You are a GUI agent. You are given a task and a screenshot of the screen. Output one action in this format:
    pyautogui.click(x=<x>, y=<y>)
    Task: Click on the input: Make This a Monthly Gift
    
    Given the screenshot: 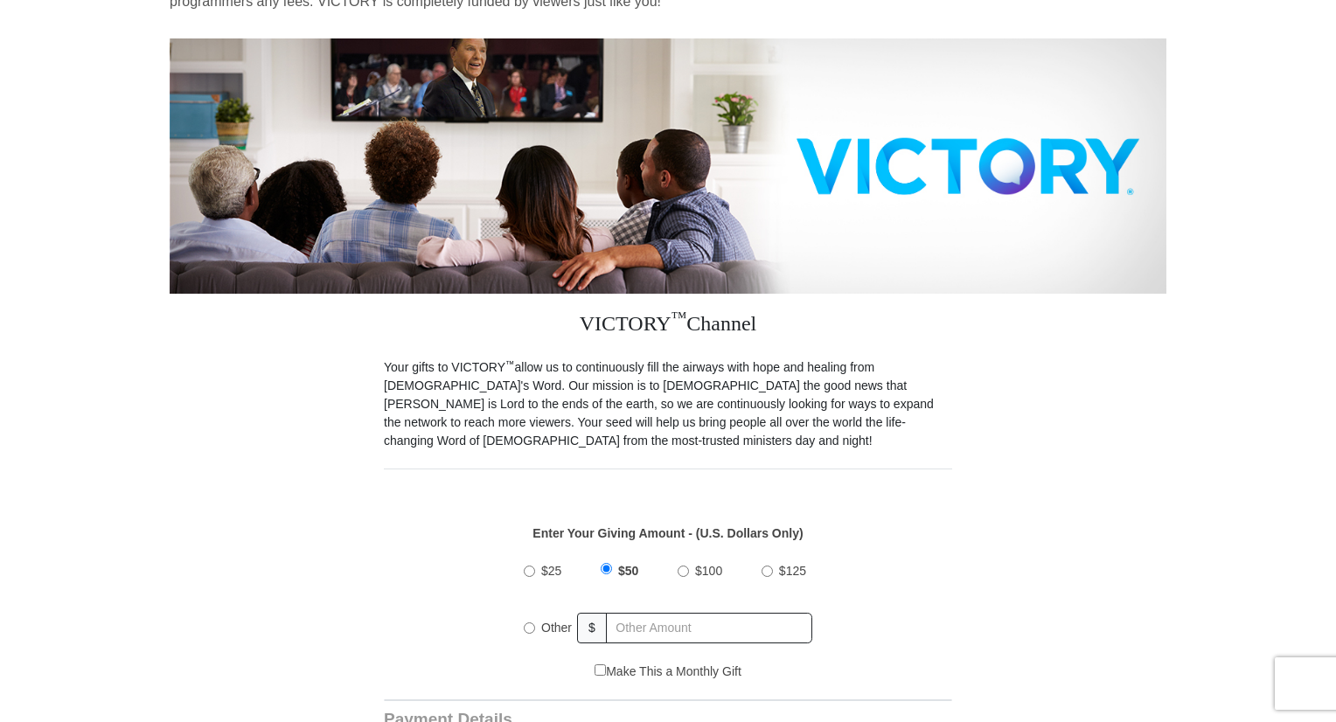 What is the action you would take?
    pyautogui.click(x=600, y=670)
    